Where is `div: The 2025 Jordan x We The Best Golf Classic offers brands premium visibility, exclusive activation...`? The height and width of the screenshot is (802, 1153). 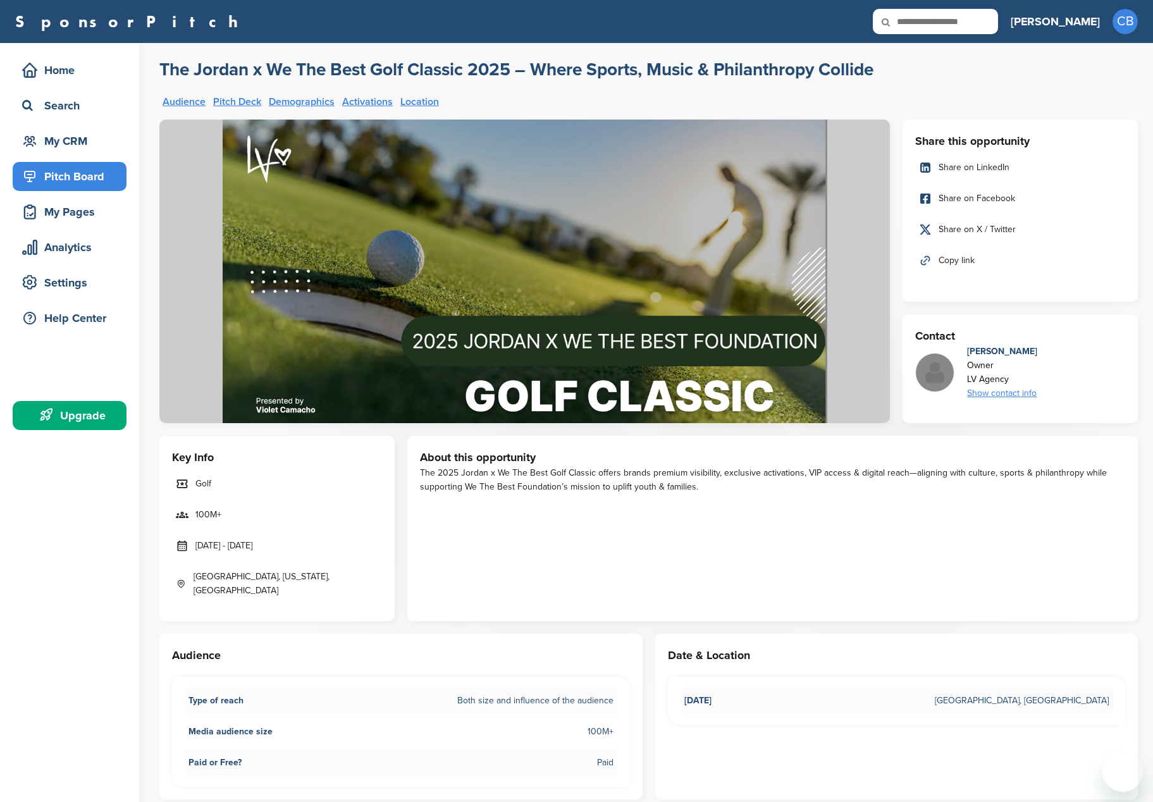
div: The 2025 Jordan x We The Best Golf Classic offers brands premium visibility, exclusive activation... is located at coordinates (772, 480).